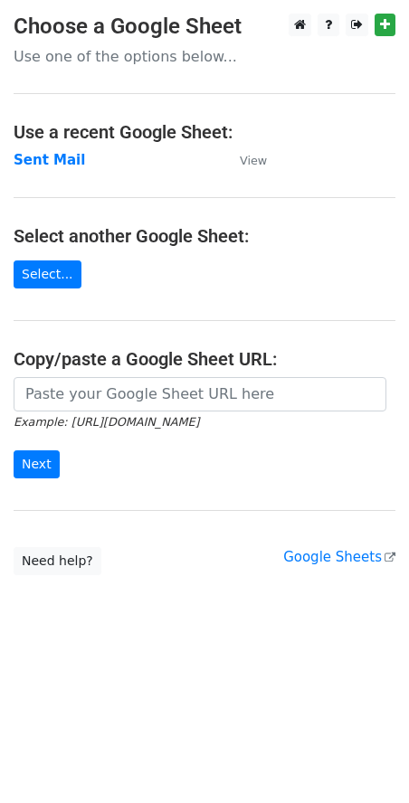  What do you see at coordinates (204, 26) in the screenshot?
I see `h3: Choose a Google Sheet` at bounding box center [204, 26].